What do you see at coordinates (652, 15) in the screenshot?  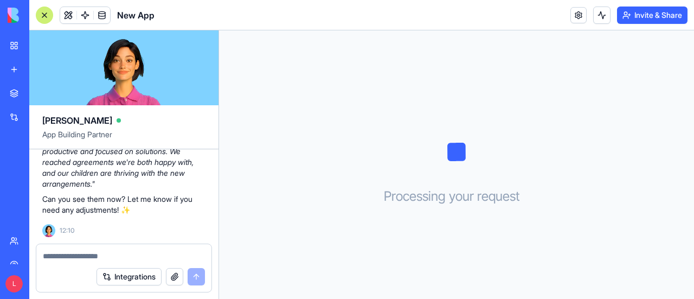 I see `button: Invite & Share` at bounding box center [652, 15].